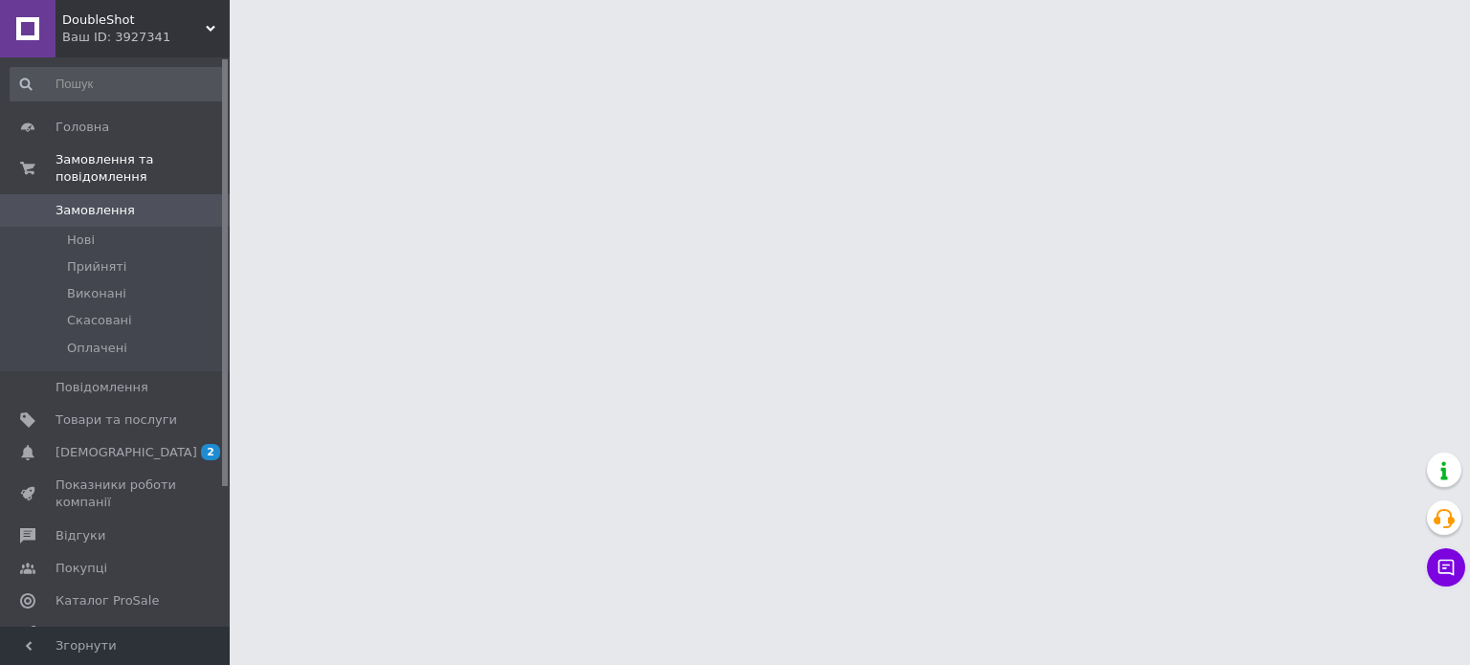 The height and width of the screenshot is (665, 1470). What do you see at coordinates (210, 452) in the screenshot?
I see `span: 2` at bounding box center [210, 452].